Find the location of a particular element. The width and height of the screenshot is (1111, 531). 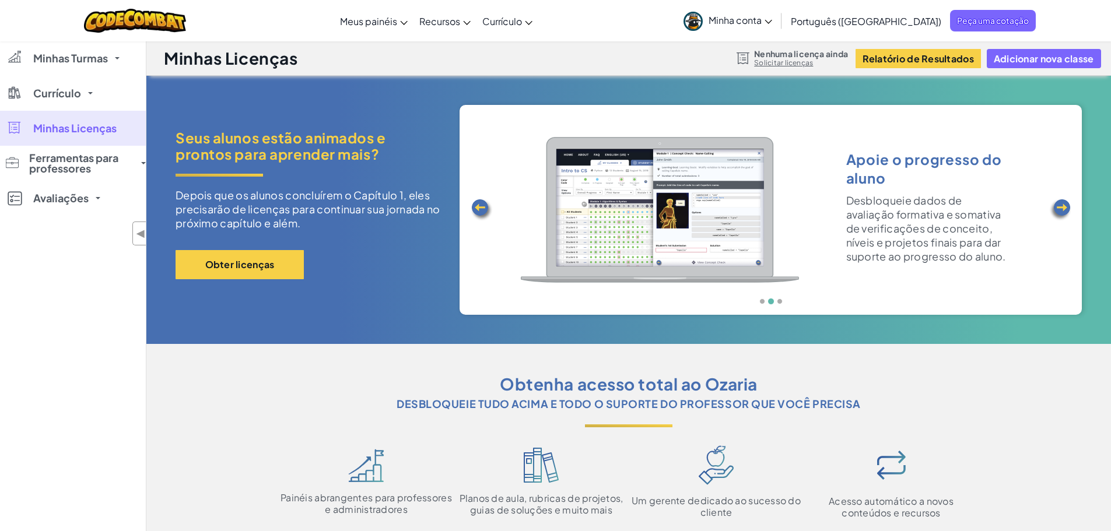

font: Desbloqueie dados de avaliação formativa e somativa de verificações de conceito, níveis e projeto... is located at coordinates (926, 228).